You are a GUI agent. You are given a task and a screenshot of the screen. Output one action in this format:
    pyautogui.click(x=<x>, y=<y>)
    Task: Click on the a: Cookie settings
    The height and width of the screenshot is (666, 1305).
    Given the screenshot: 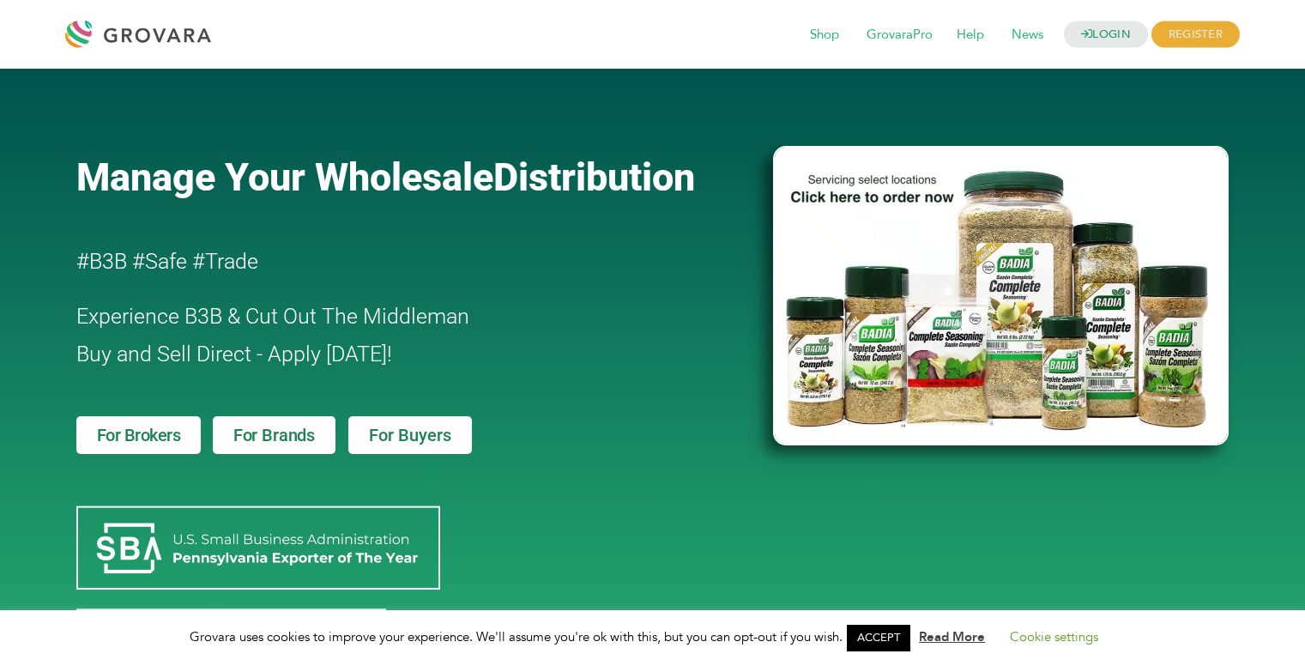 What is the action you would take?
    pyautogui.click(x=1054, y=637)
    